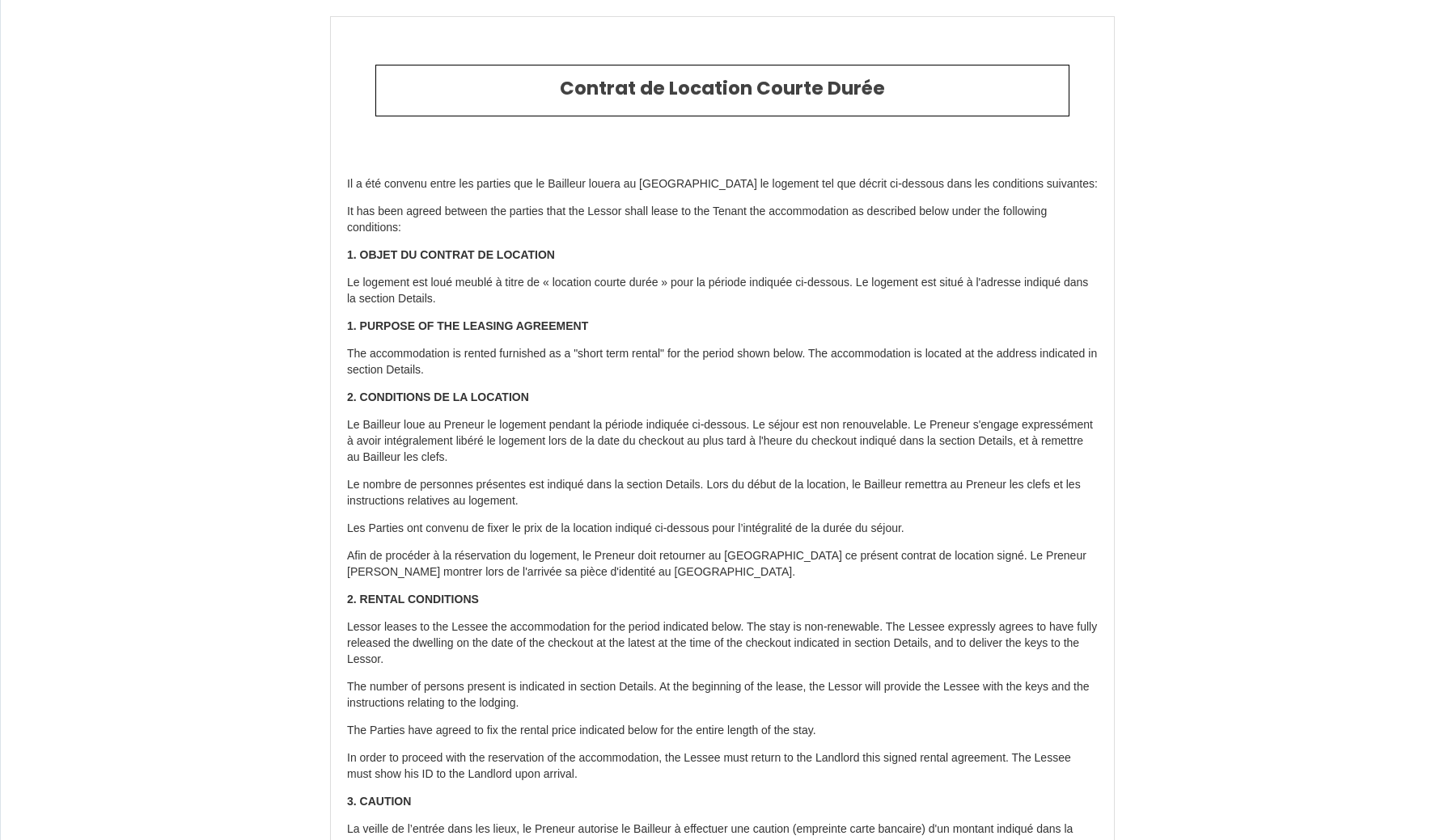 Image resolution: width=1444 pixels, height=840 pixels. I want to click on p: In order to proceed with the reservation of the accommodation, the Lessee must return to the Land..., so click(722, 766).